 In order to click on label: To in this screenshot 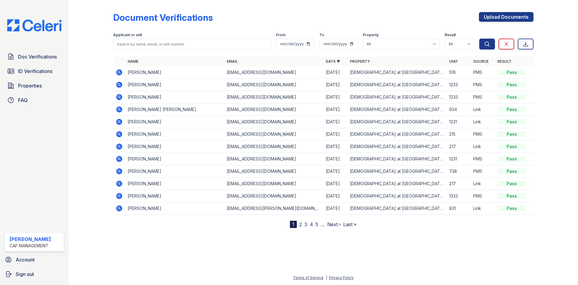, I will do `click(322, 35)`.